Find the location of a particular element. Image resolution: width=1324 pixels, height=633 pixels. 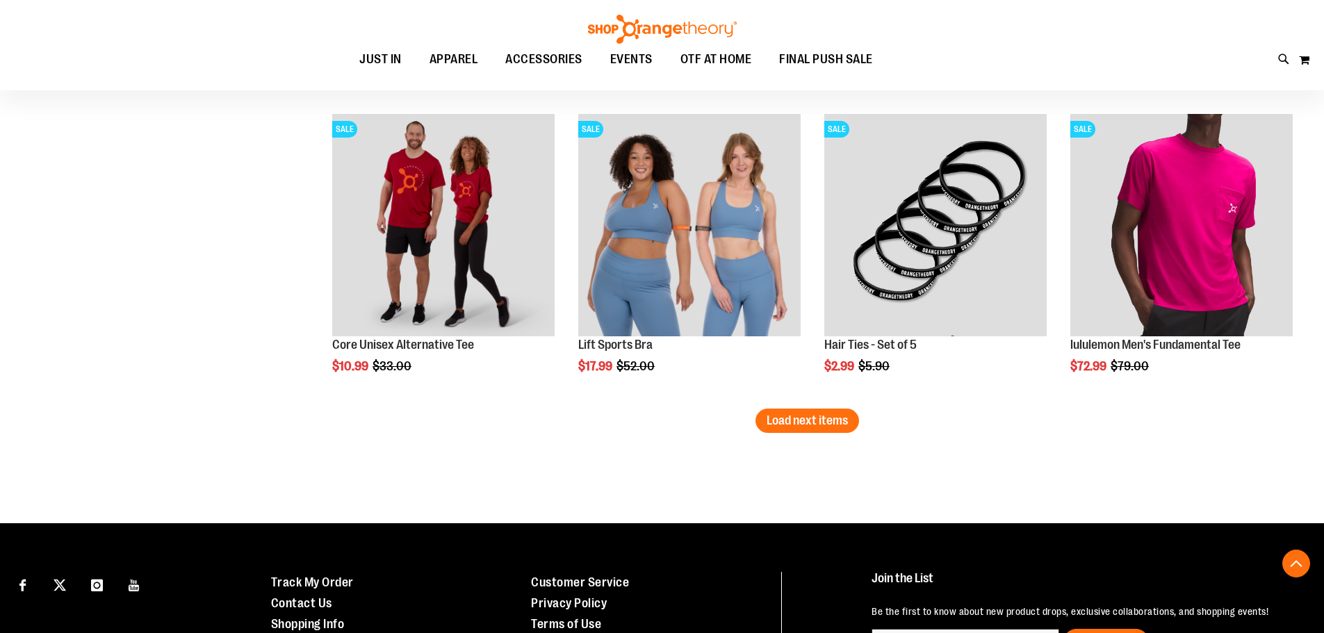

span: OTF AT HOME is located at coordinates (716, 59).